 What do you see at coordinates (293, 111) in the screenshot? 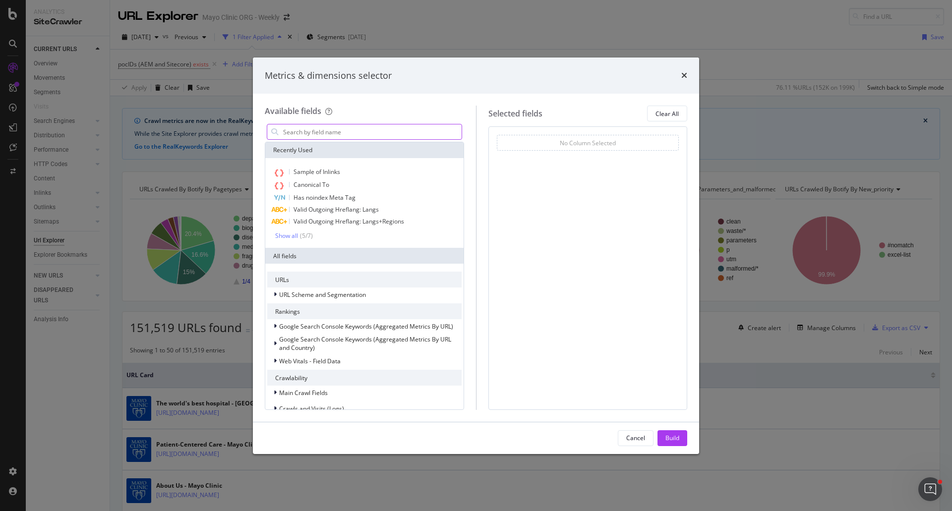
I see `div: Available fields` at bounding box center [293, 111].